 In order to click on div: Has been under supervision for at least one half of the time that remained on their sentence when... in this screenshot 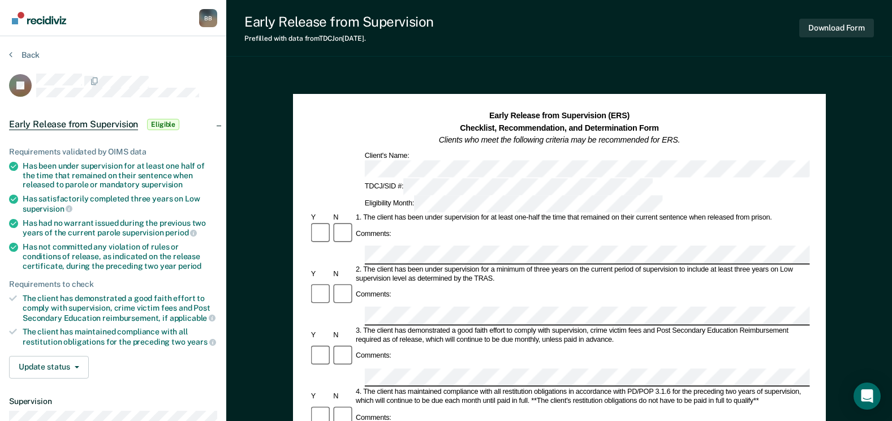, I will do `click(120, 175)`.